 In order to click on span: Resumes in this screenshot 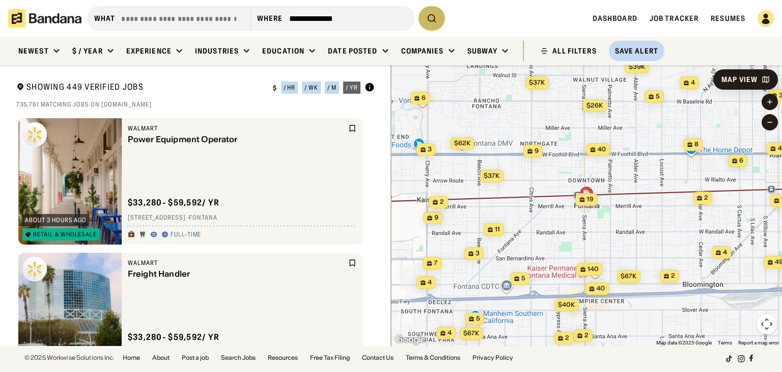, I will do `click(728, 18)`.